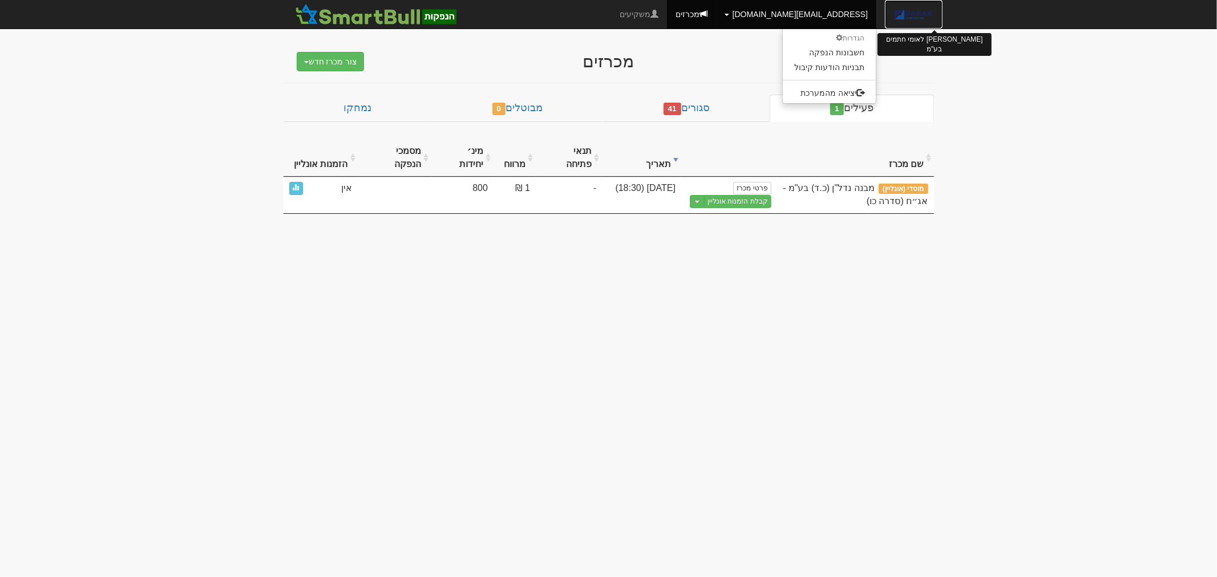 The height and width of the screenshot is (577, 1217). Describe the element at coordinates (330, 62) in the screenshot. I see `button: צור מכרז חדש` at that location.